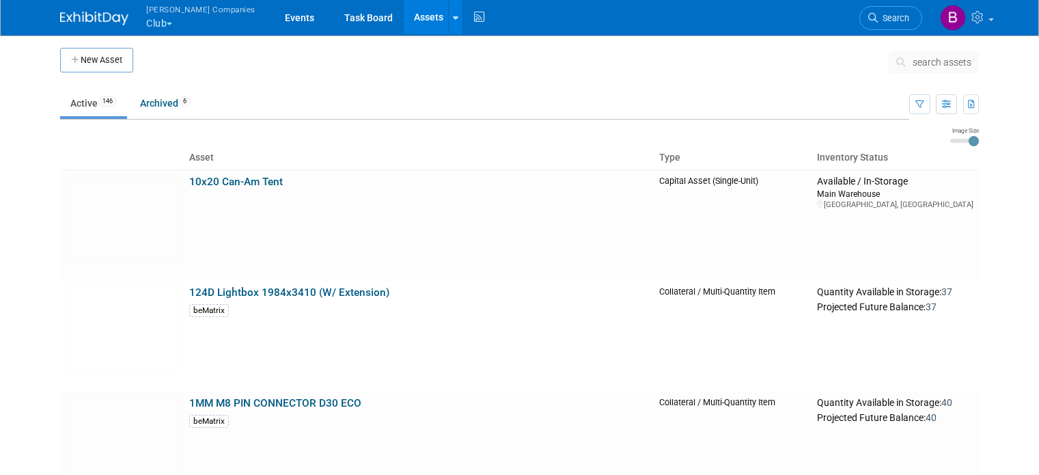 The width and height of the screenshot is (1039, 475). Describe the element at coordinates (419, 158) in the screenshot. I see `th: Asset` at that location.